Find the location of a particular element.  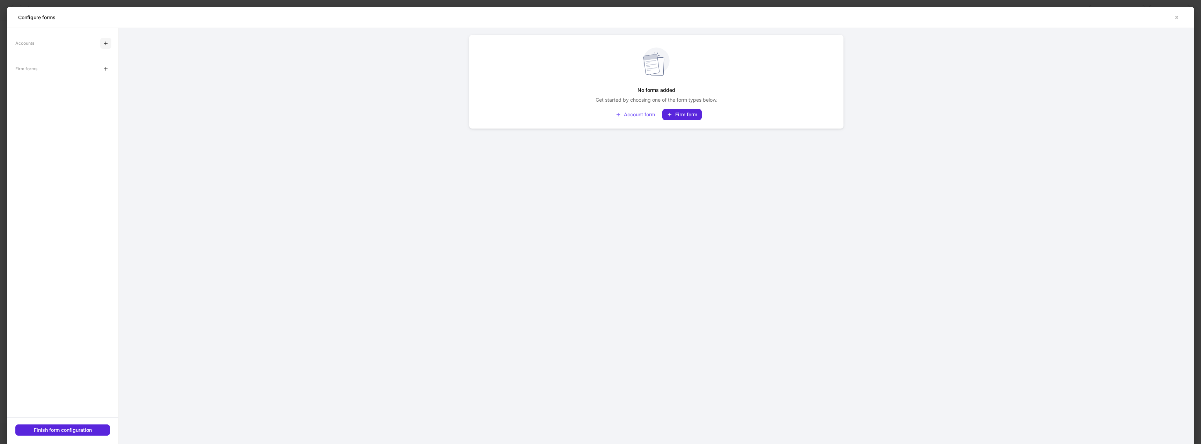

button: Finish form configuration is located at coordinates (62, 430).